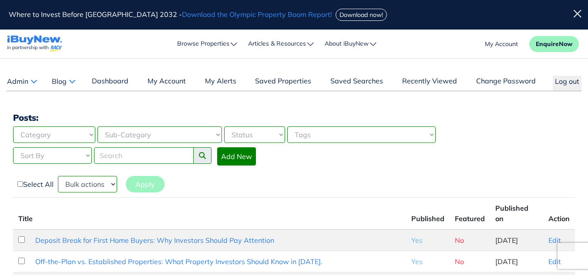 The height and width of the screenshot is (275, 588). I want to click on a: Saved Properties, so click(283, 83).